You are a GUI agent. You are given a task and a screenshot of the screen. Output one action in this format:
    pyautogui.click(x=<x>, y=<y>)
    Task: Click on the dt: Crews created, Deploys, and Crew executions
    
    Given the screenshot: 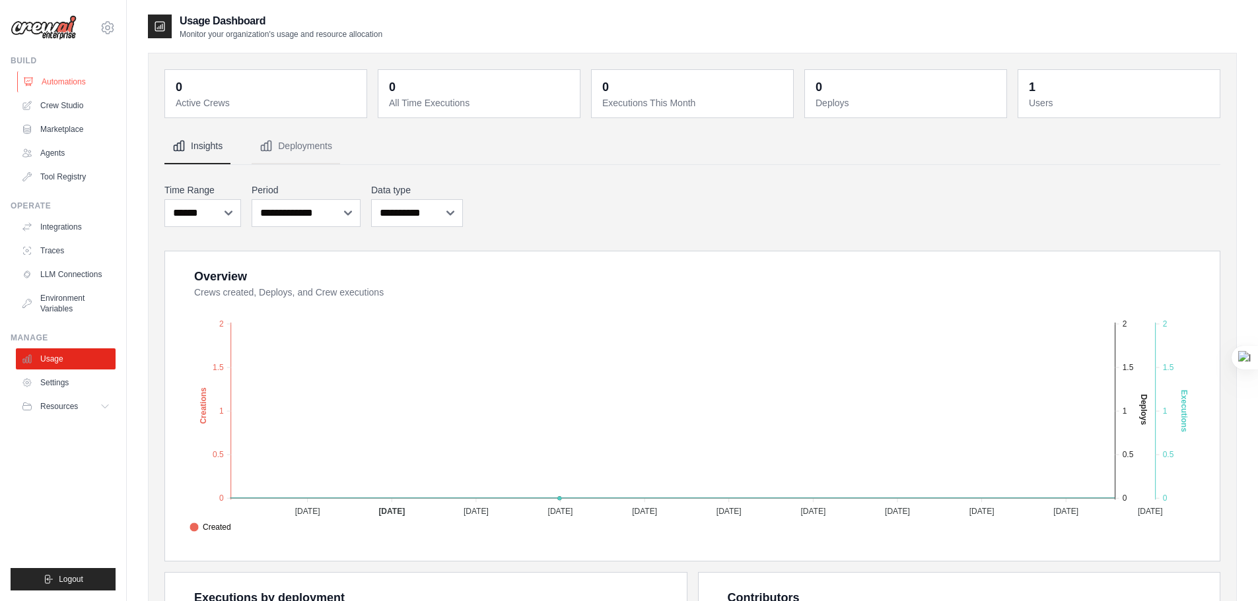 What is the action you would take?
    pyautogui.click(x=698, y=292)
    